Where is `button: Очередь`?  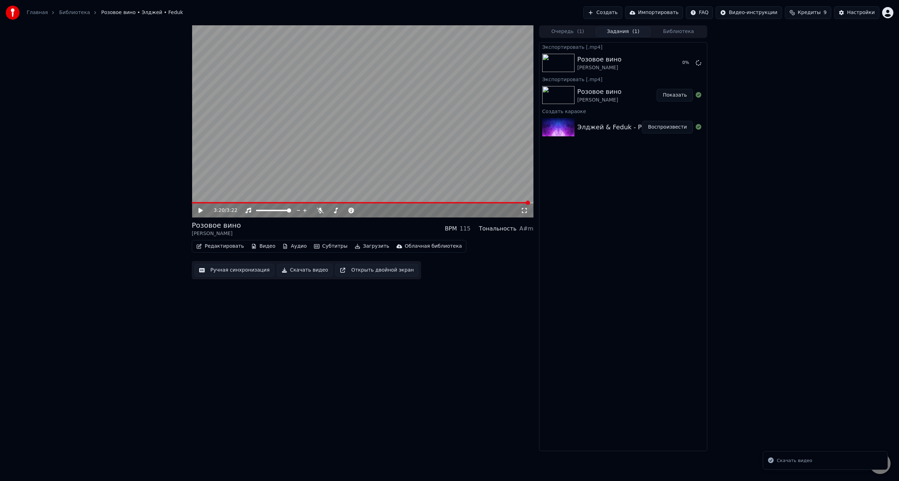
button: Очередь is located at coordinates (568, 32).